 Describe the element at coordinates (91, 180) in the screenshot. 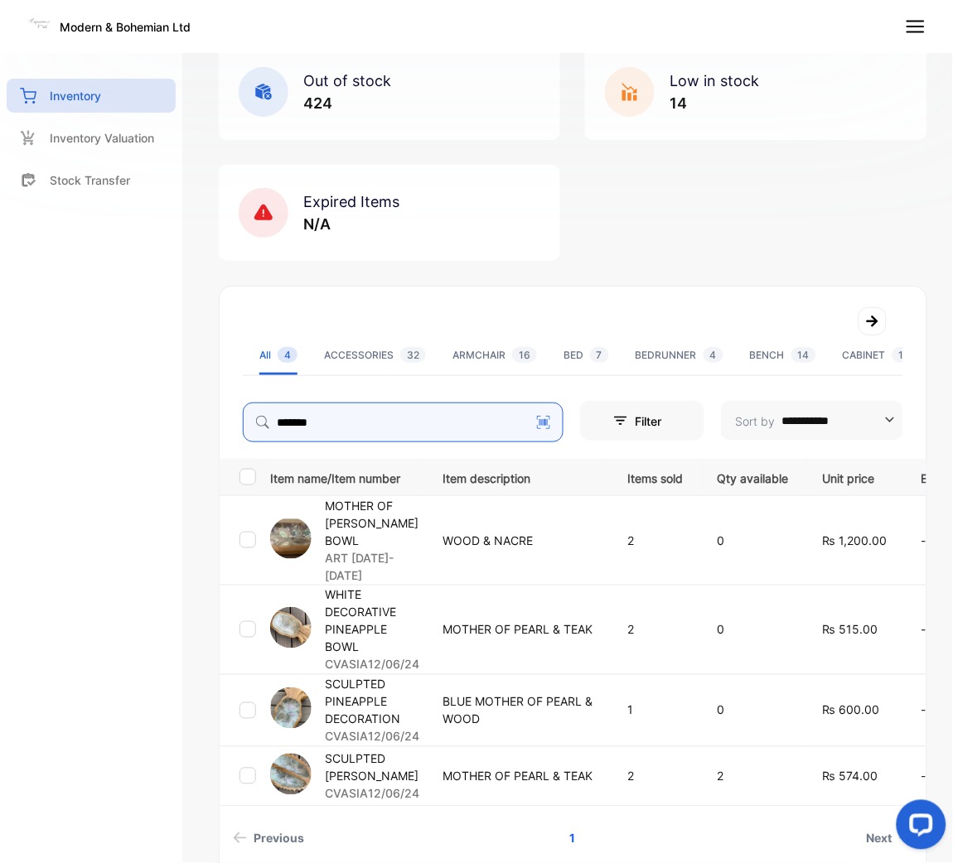

I see `a: Stock Transfer` at that location.